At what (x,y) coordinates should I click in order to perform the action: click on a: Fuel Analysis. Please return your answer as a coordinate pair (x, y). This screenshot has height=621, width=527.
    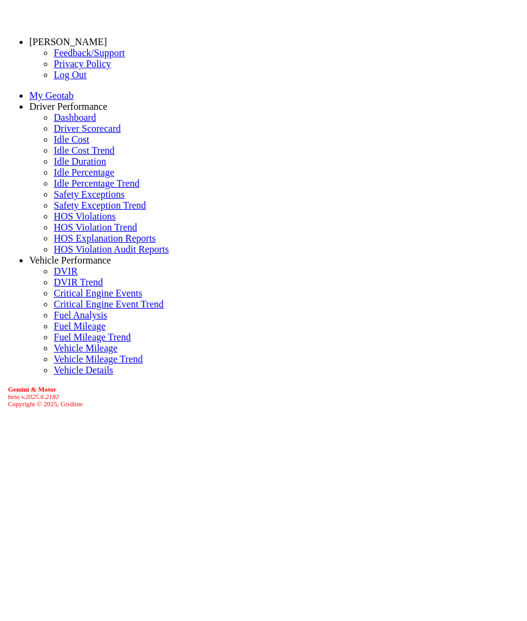
    Looking at the image, I should click on (81, 315).